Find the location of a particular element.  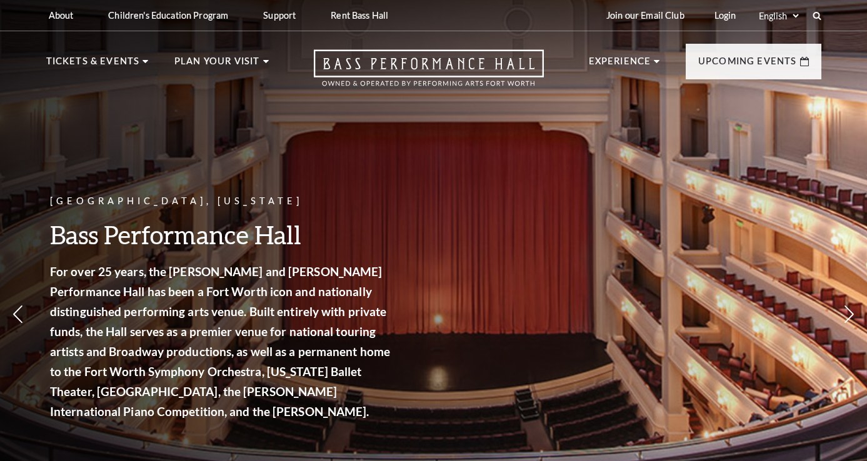

p: Experience is located at coordinates (620, 65).